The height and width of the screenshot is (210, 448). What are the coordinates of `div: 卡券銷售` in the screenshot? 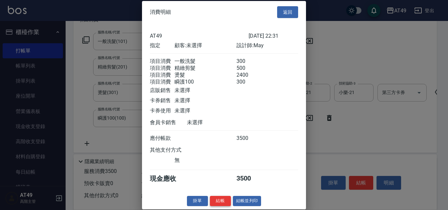 It's located at (162, 101).